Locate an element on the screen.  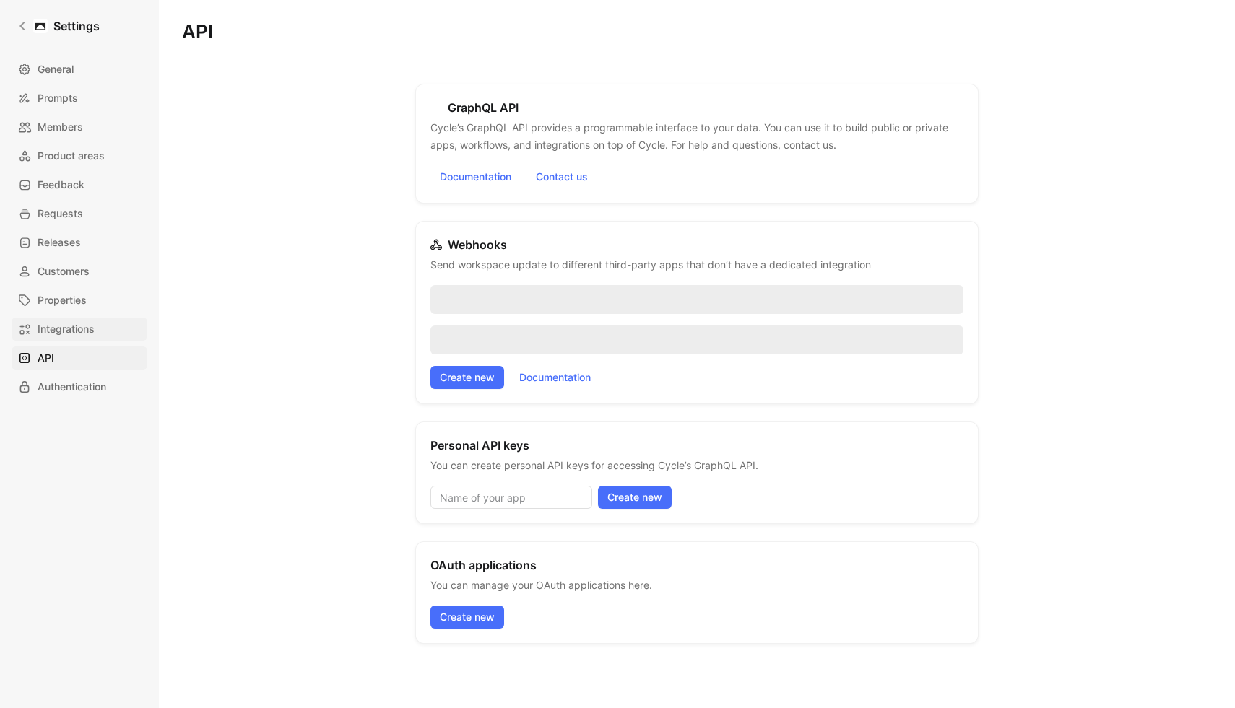
span: General is located at coordinates (56, 69).